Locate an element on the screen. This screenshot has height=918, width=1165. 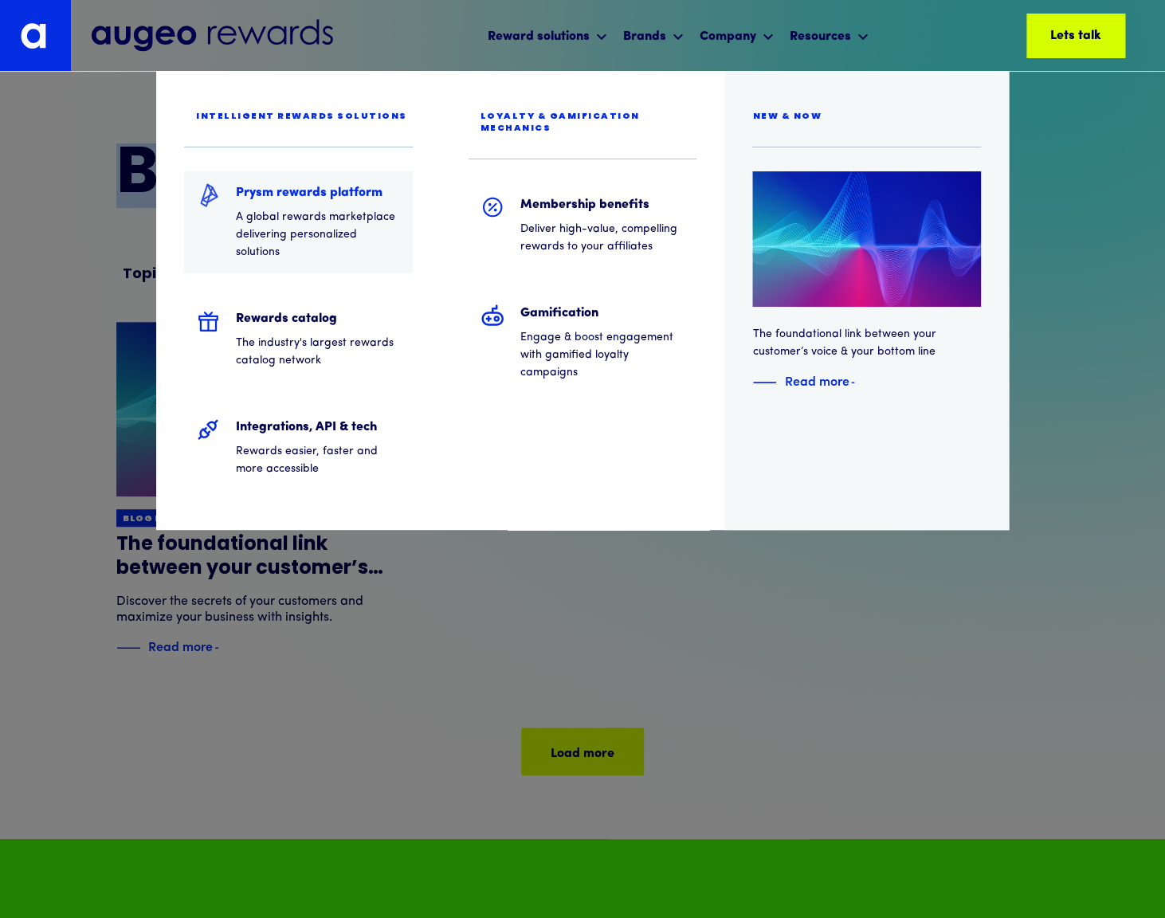
h5: Membership benefits is located at coordinates (602, 205).